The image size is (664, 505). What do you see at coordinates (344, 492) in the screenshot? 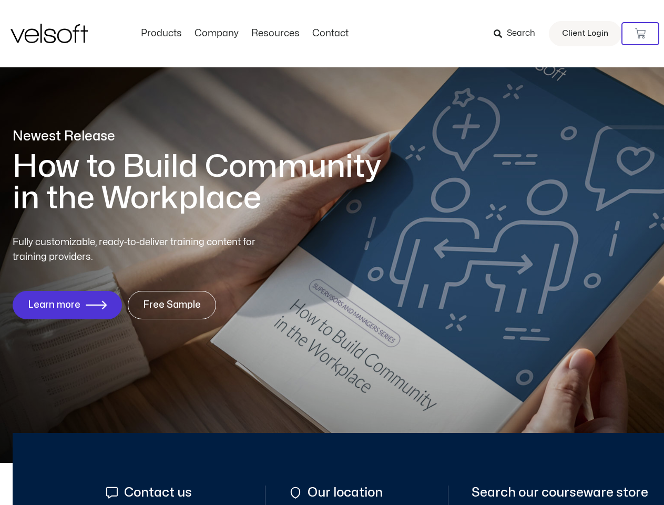
I see `span: Our location` at bounding box center [344, 492].